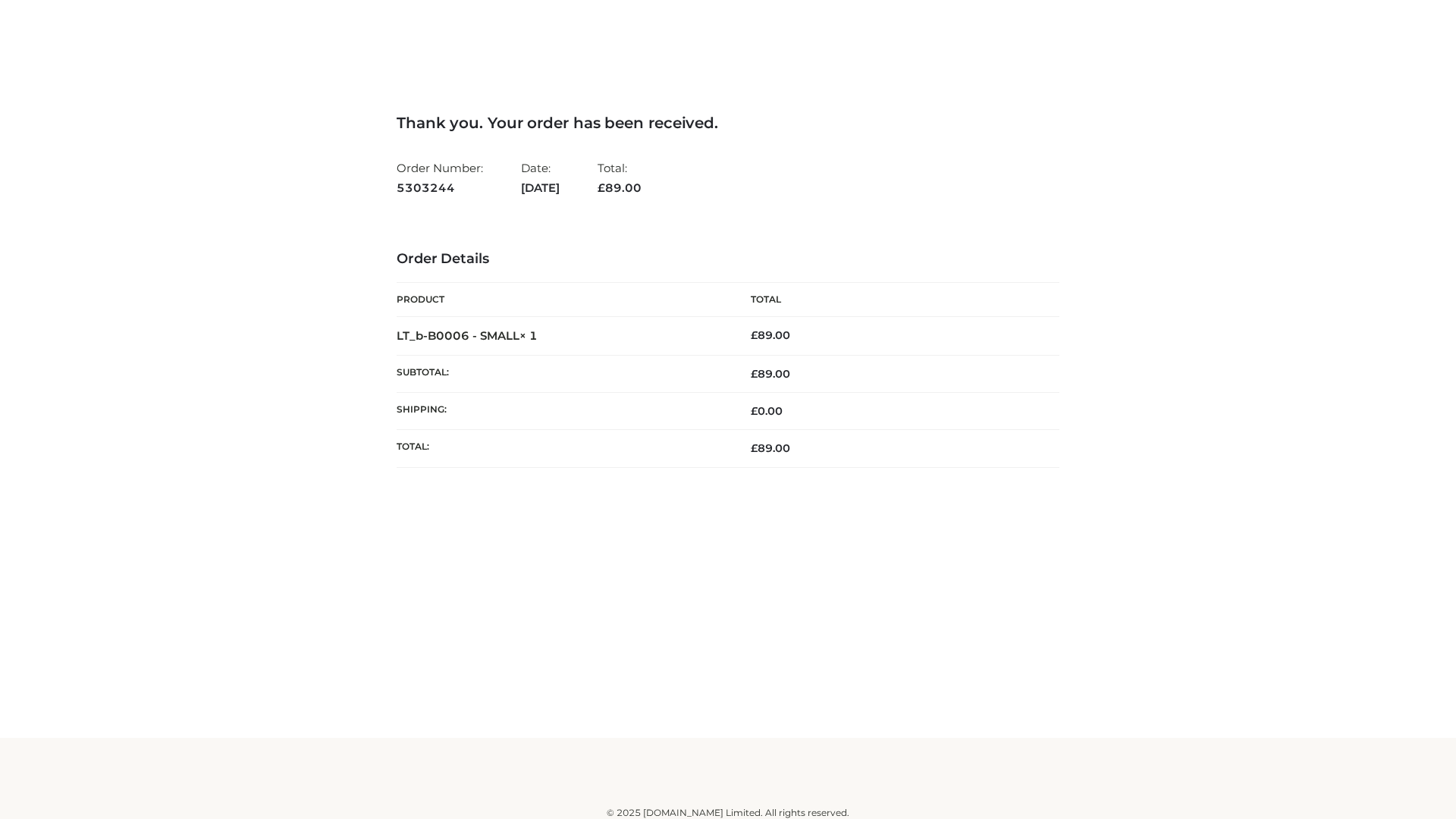 The width and height of the screenshot is (1456, 819). What do you see at coordinates (540, 178) in the screenshot?
I see `li: Date:` at bounding box center [540, 178].